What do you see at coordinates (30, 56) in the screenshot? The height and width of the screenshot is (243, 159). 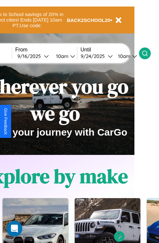 I see `div: 9 / 16 / 2025` at bounding box center [30, 56].